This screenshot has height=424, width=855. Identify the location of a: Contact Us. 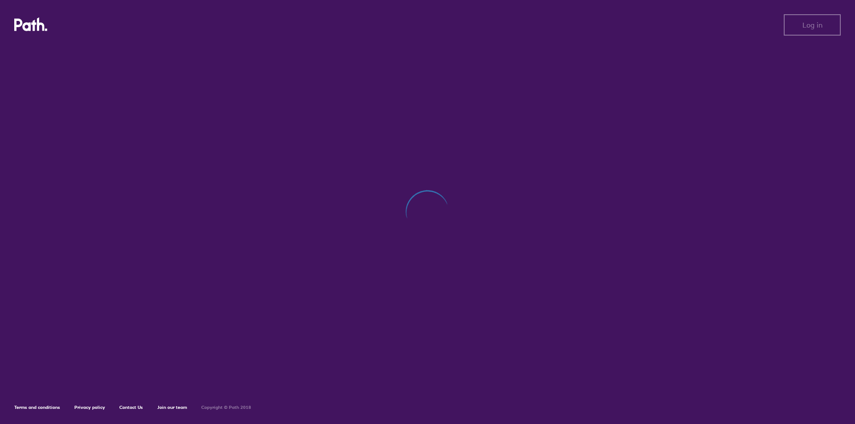
(131, 408).